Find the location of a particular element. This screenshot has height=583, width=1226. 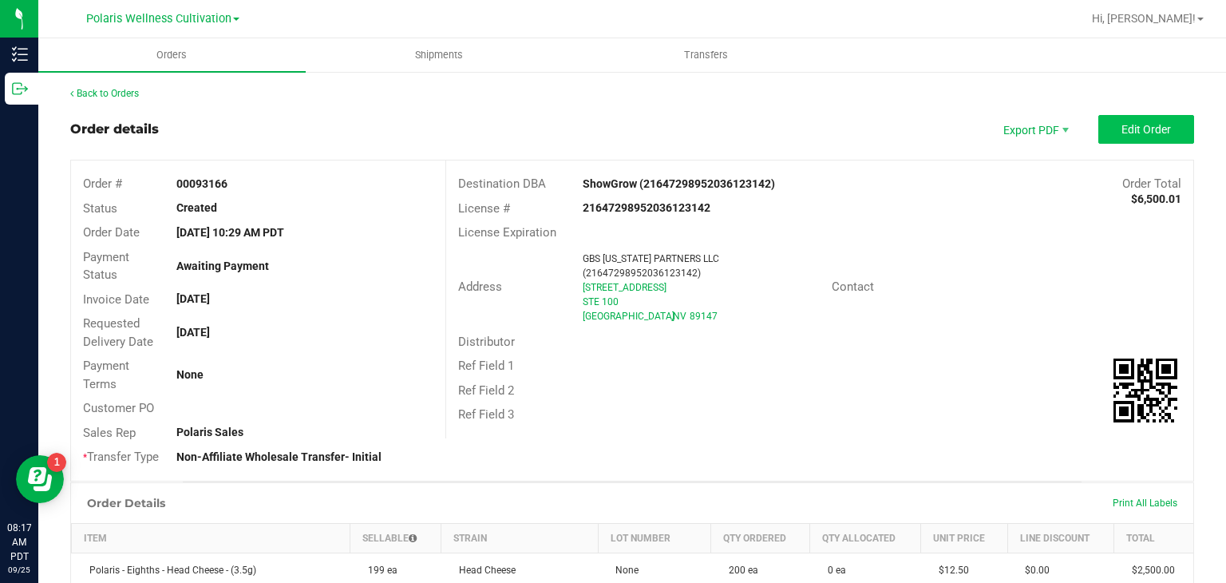

span: Edit Order is located at coordinates (1146, 129).